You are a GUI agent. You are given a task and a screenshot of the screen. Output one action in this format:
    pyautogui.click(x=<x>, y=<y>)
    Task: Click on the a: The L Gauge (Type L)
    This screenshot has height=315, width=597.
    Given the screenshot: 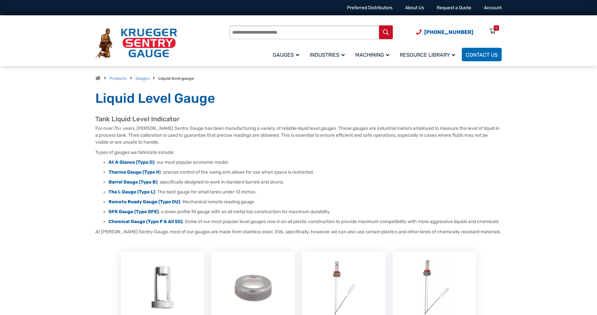 What is the action you would take?
    pyautogui.click(x=132, y=192)
    